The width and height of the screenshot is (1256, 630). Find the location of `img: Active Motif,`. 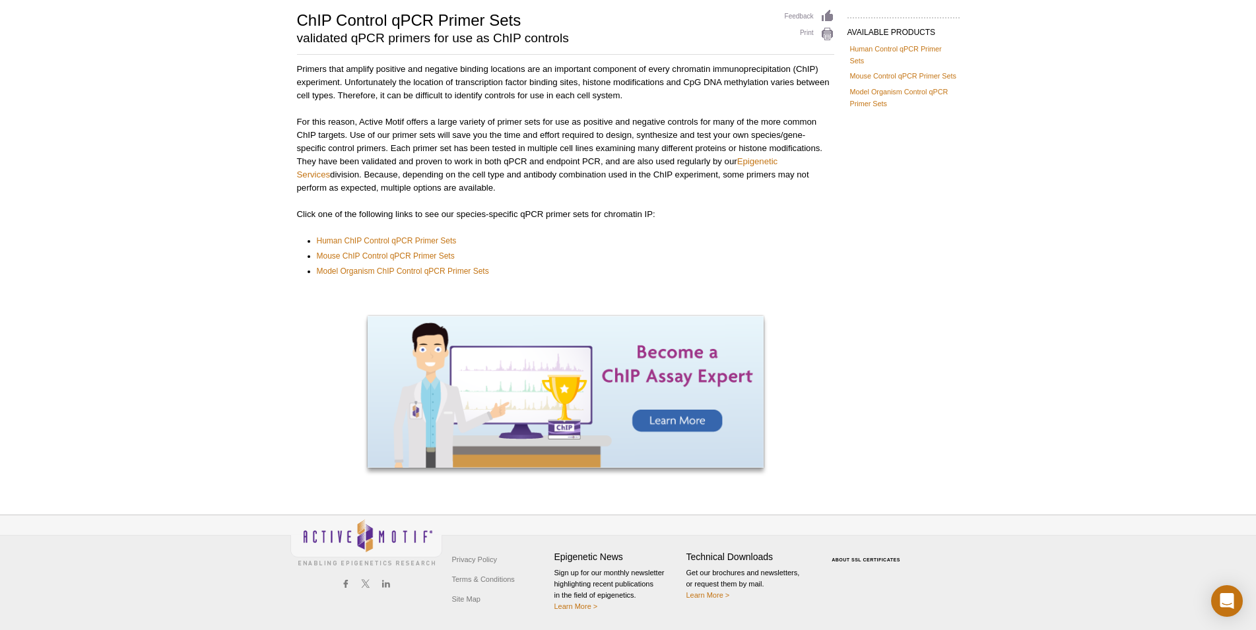

img: Active Motif, is located at coordinates (366, 542).